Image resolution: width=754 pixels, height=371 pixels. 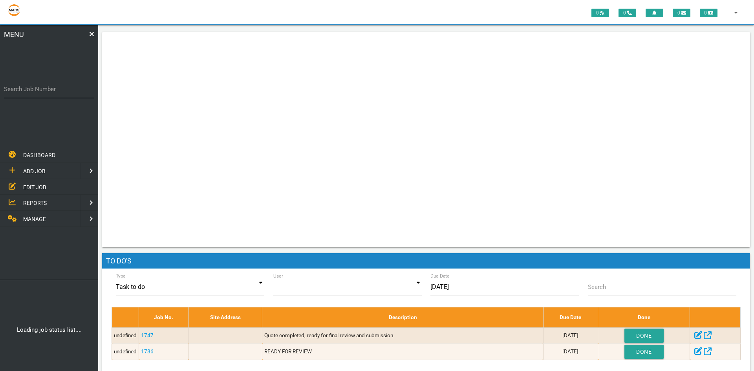 What do you see at coordinates (225, 317) in the screenshot?
I see `th: Site Address` at bounding box center [225, 317].